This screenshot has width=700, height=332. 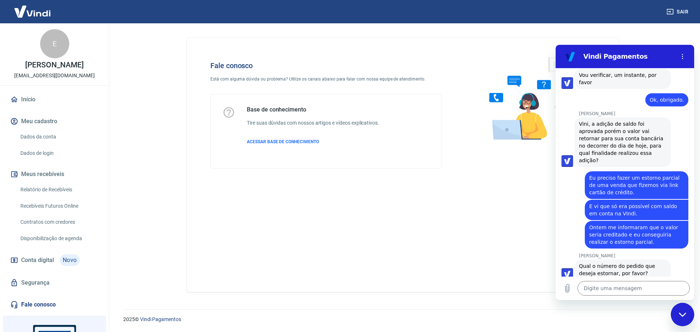 I want to click on div: E, so click(x=55, y=44).